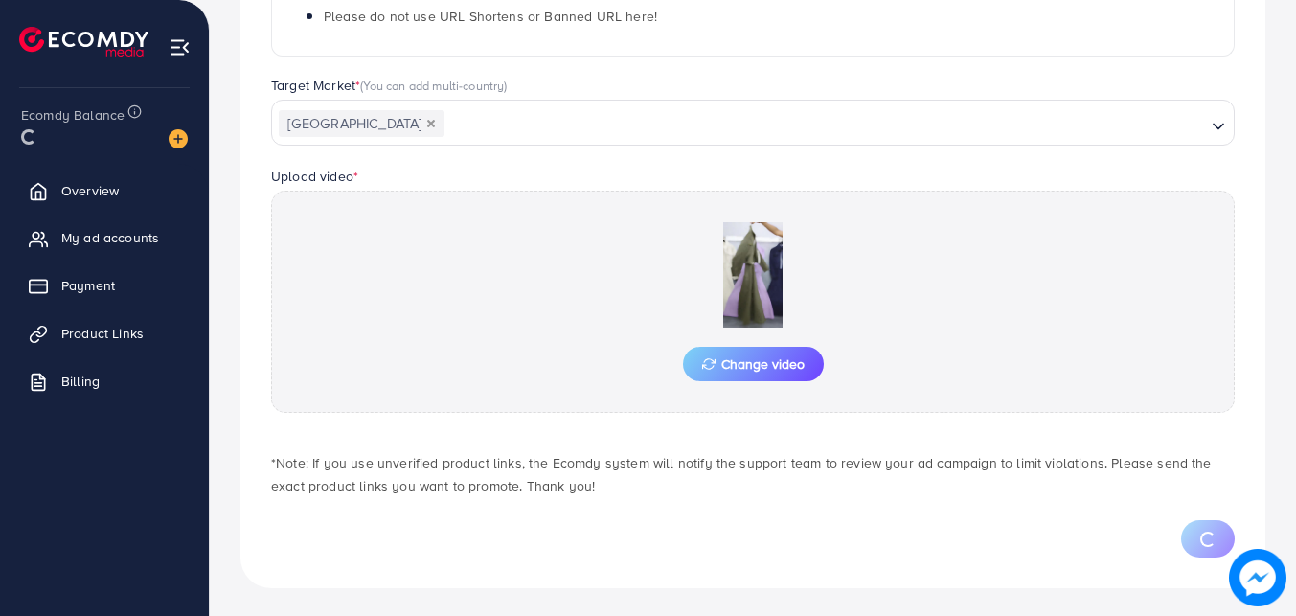 The image size is (1296, 616). Describe the element at coordinates (431, 124) in the screenshot. I see `button: Deselect Pakistan` at that location.